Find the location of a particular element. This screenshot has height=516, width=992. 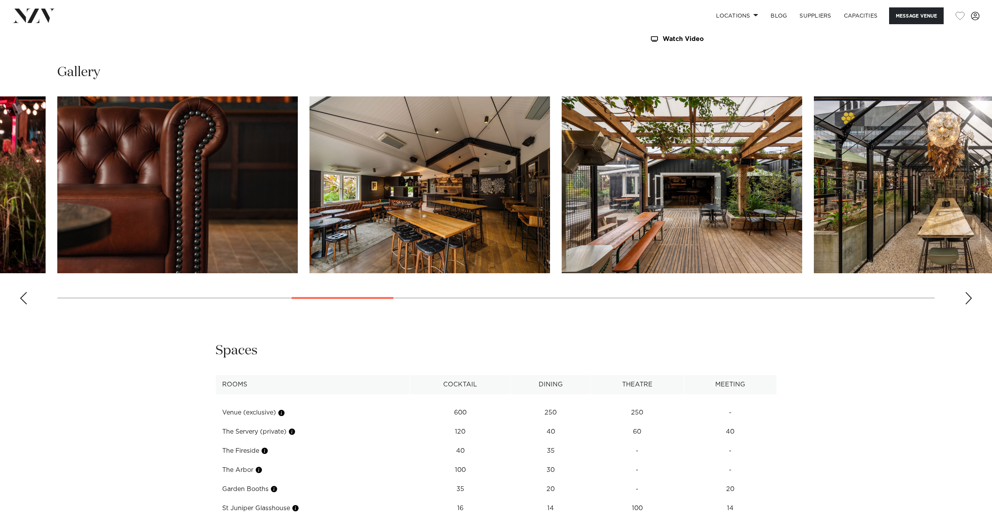

button: Message Venue is located at coordinates (917, 16).